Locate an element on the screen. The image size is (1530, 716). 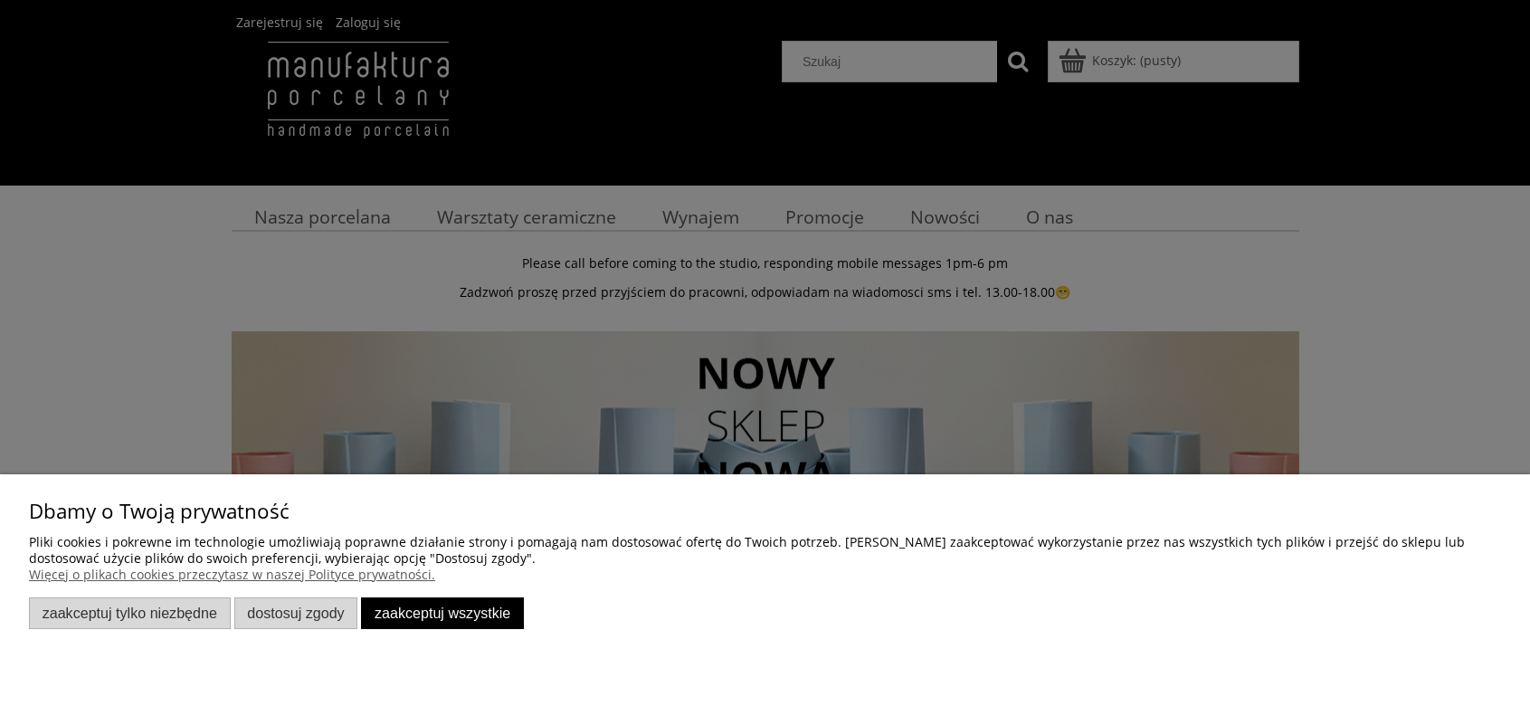
p: Pliki cookies i pokrewne im technologie umożliwiają poprawne działanie strony i pomagają nam dost... is located at coordinates (764, 550).